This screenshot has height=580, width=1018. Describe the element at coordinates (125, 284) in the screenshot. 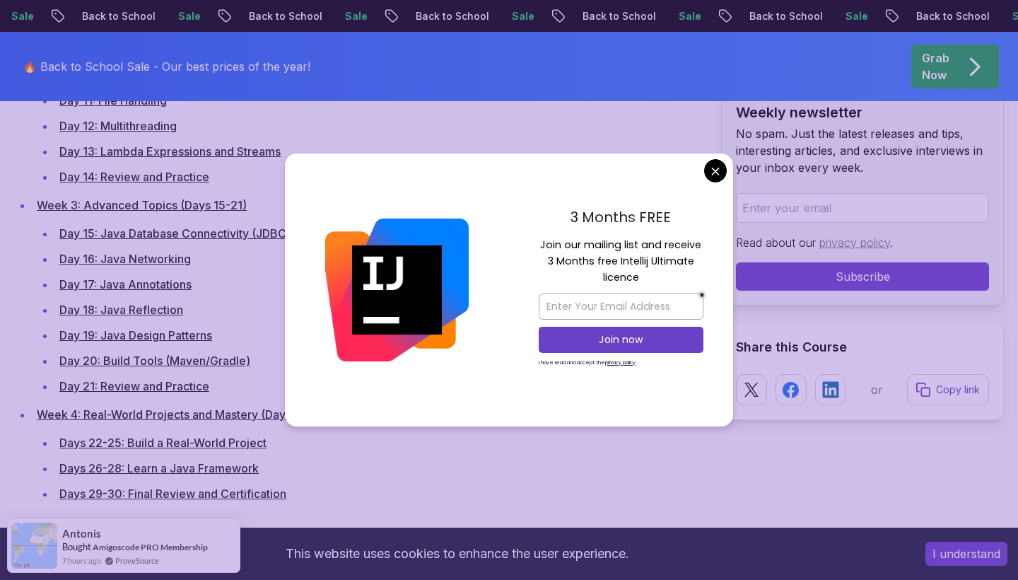

I see `a: Day 17: Java Annotations` at that location.